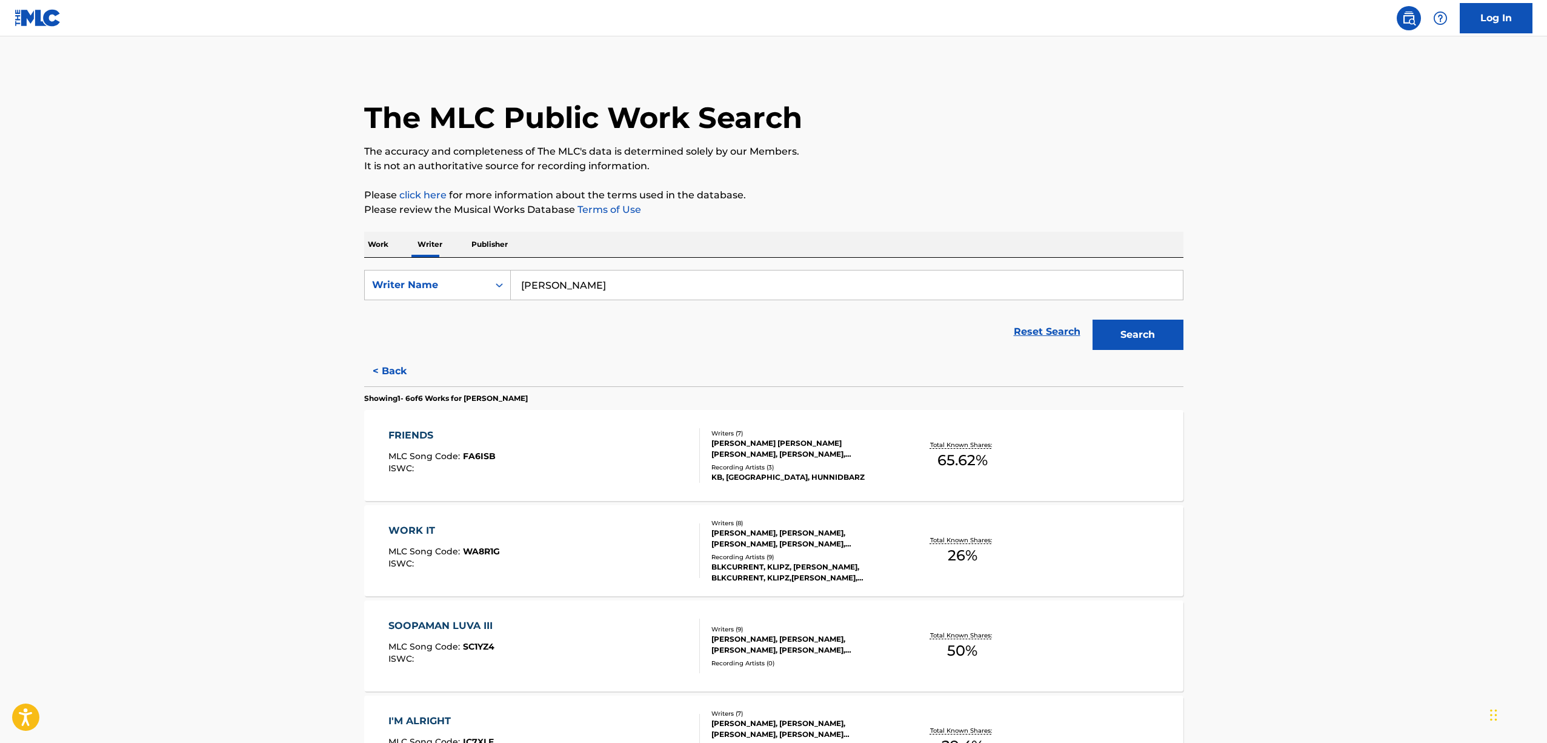 Image resolution: width=1547 pixels, height=743 pixels. What do you see at coordinates (441, 721) in the screenshot?
I see `div: I'M ALRIGHT` at bounding box center [441, 721].